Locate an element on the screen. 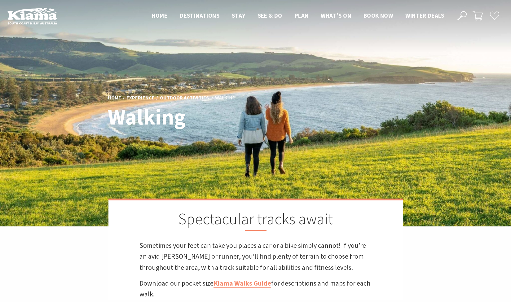  span: Home is located at coordinates (160, 16).